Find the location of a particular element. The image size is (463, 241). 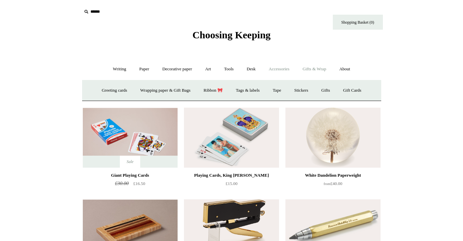

a: Giant Playing Cards £30.00 £16.50 is located at coordinates (130, 185).